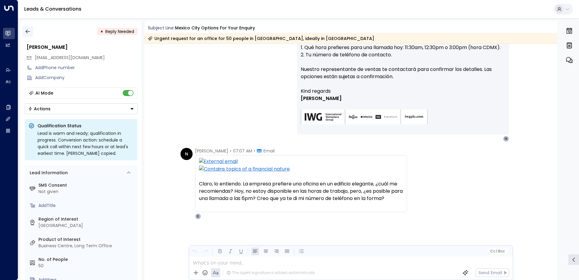 The width and height of the screenshot is (579, 280). What do you see at coordinates (301, 169) in the screenshot?
I see `img: Contains topics of a financial nature` at bounding box center [301, 169].